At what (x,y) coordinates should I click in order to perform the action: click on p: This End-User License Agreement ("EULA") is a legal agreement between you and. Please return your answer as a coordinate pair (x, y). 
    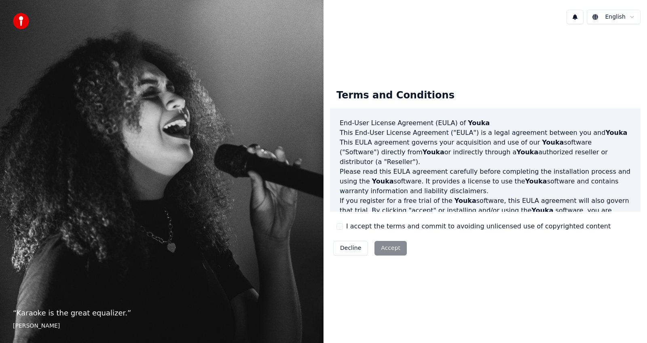
    Looking at the image, I should click on (485, 133).